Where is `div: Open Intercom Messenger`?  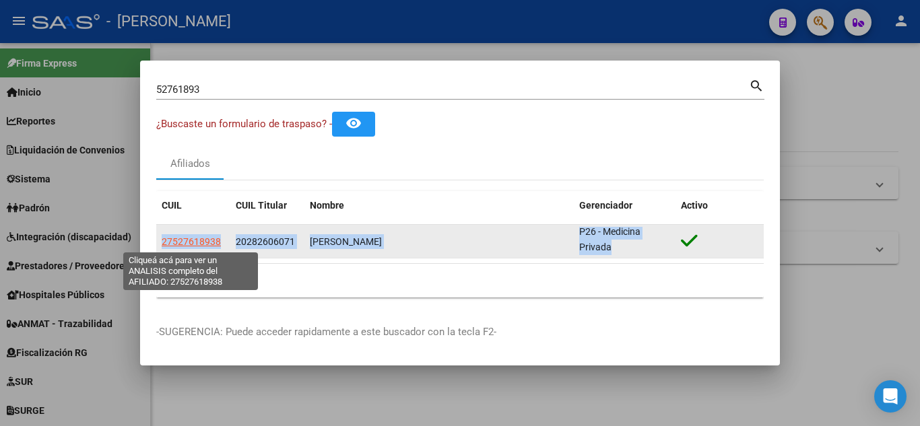 div: Open Intercom Messenger is located at coordinates (890, 397).